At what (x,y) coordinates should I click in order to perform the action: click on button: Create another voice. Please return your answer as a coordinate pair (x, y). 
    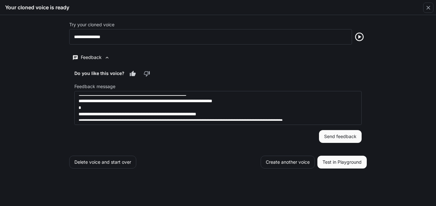
    Looking at the image, I should click on (287, 162).